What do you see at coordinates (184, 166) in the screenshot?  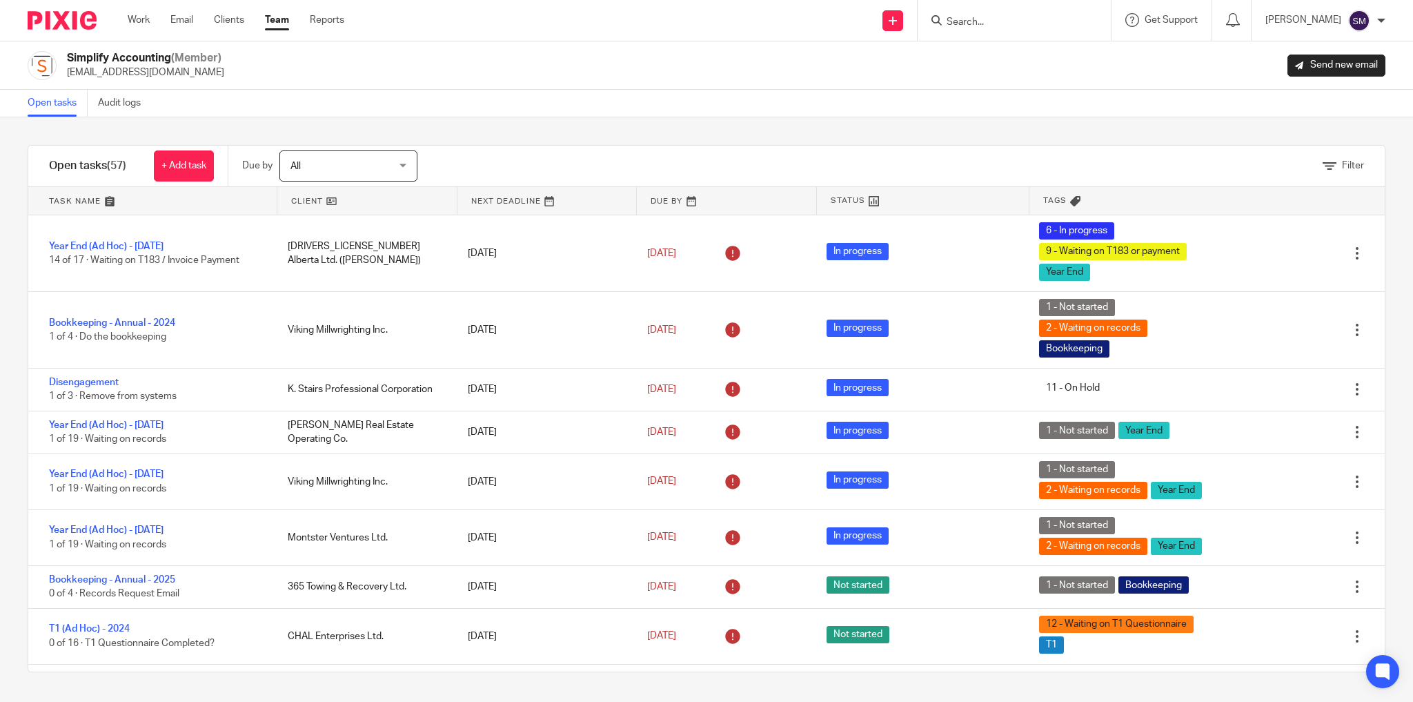 I see `a: + Add task` at bounding box center [184, 166].